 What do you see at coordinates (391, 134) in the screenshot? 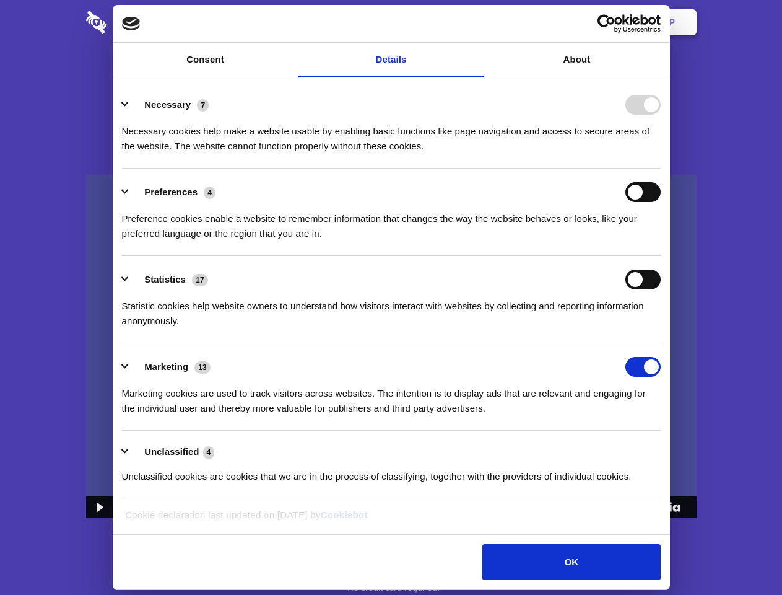
I see `div: Necessary cookies help make a website usable by enabling basic functions like page navigation and...` at bounding box center [391, 134].